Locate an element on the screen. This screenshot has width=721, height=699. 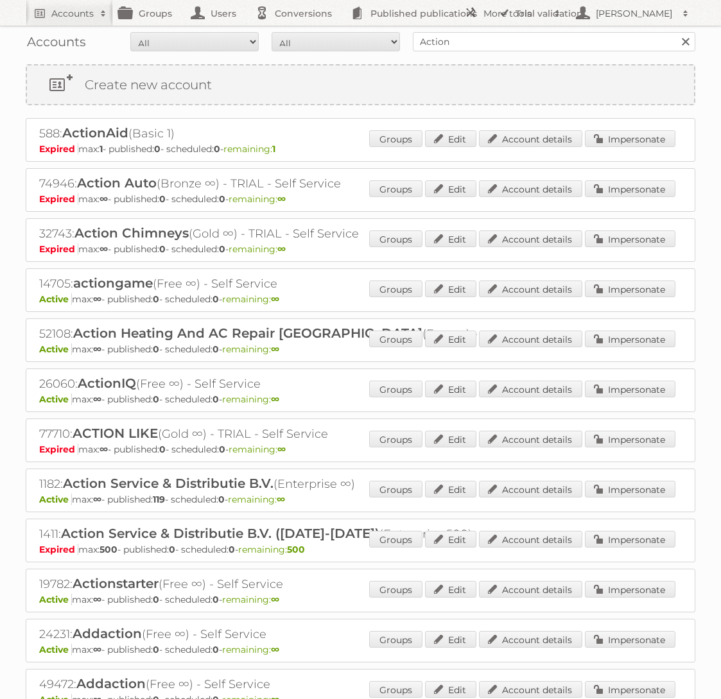
h2: 74946: (Bronze ∞) - TRIAL - Self Service is located at coordinates (264, 184).